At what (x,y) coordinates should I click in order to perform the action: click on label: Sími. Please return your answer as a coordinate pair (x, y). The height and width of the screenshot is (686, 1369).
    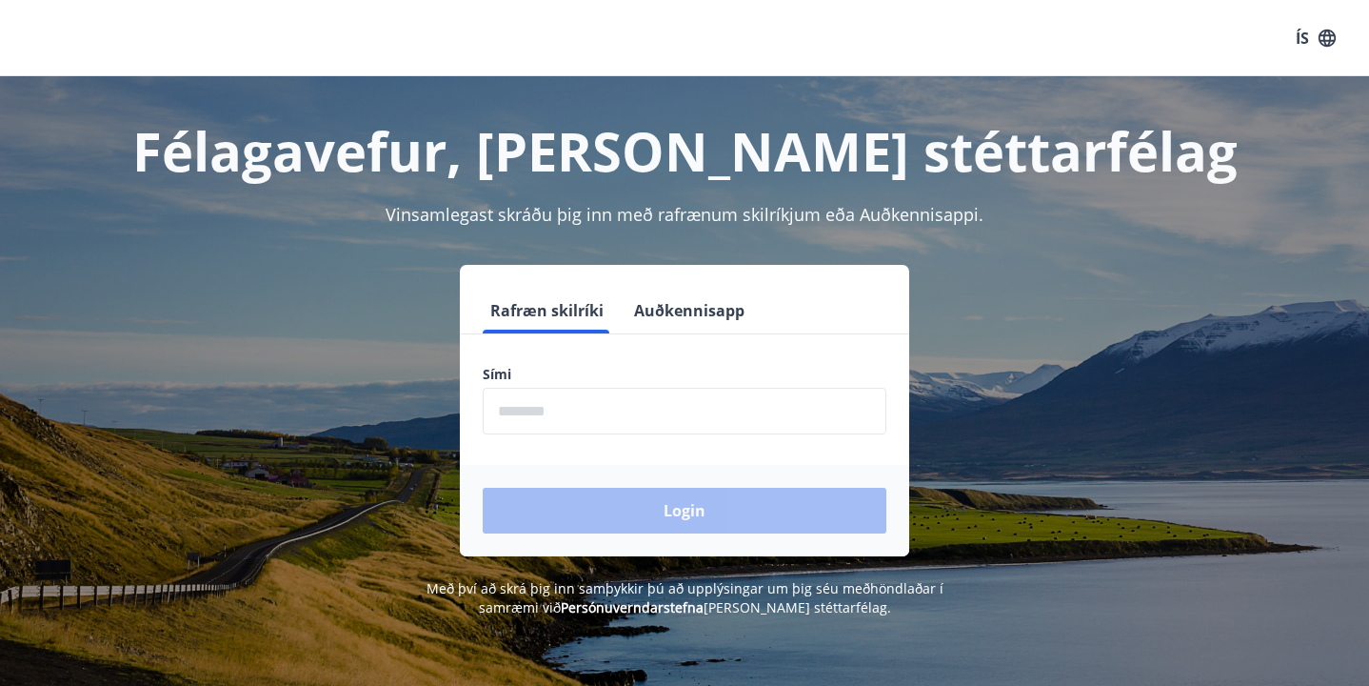
    Looking at the image, I should click on (685, 374).